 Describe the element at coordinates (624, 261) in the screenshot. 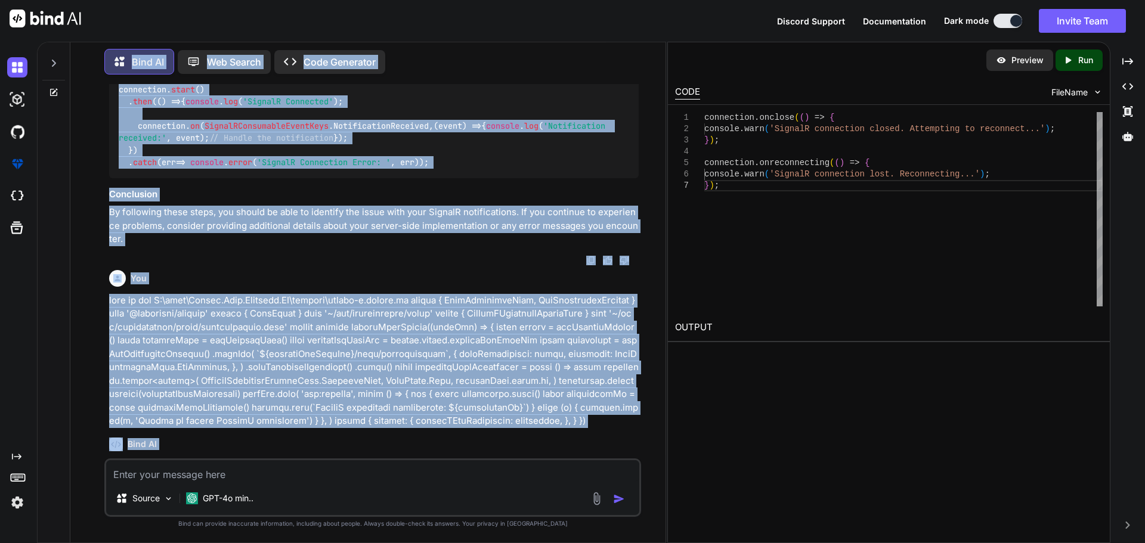

I see `img: dislike` at that location.